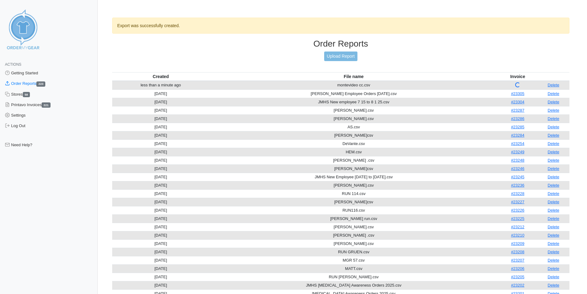 The height and width of the screenshot is (294, 587). What do you see at coordinates (517, 76) in the screenshot?
I see `th: Invoice` at bounding box center [517, 76].